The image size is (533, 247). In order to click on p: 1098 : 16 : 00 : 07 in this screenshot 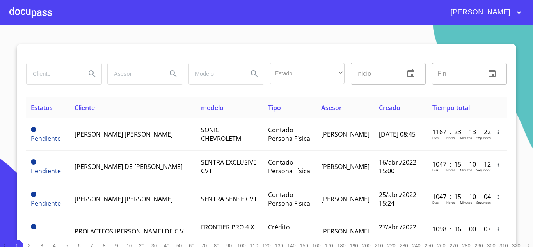, I will do `click(459, 229)`.